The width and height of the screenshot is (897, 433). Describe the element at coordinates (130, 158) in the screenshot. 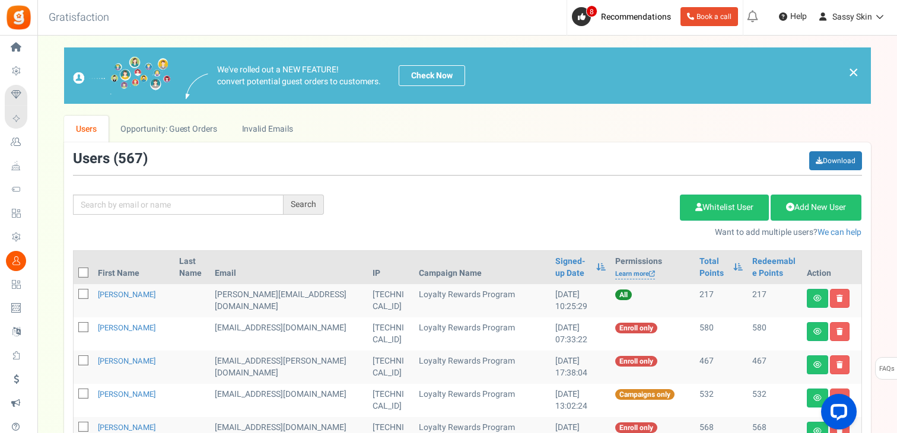

I see `span: 567` at that location.